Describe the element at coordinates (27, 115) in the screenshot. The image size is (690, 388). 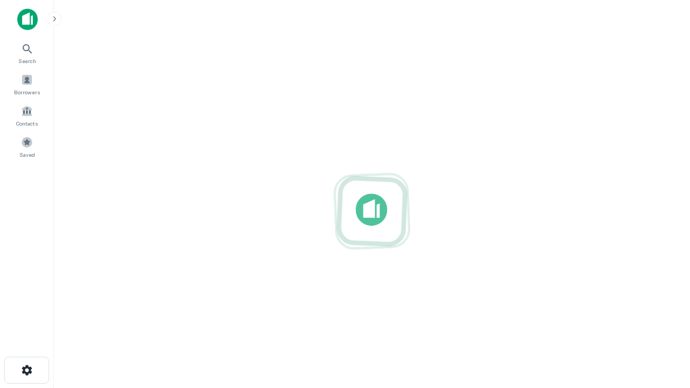
I see `a: Contacts` at that location.